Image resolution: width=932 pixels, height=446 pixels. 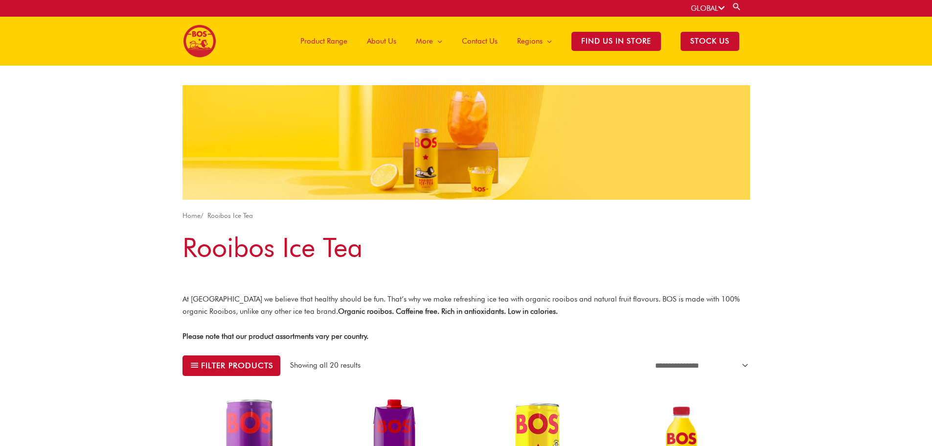 I want to click on a: STOCK US, so click(x=710, y=41).